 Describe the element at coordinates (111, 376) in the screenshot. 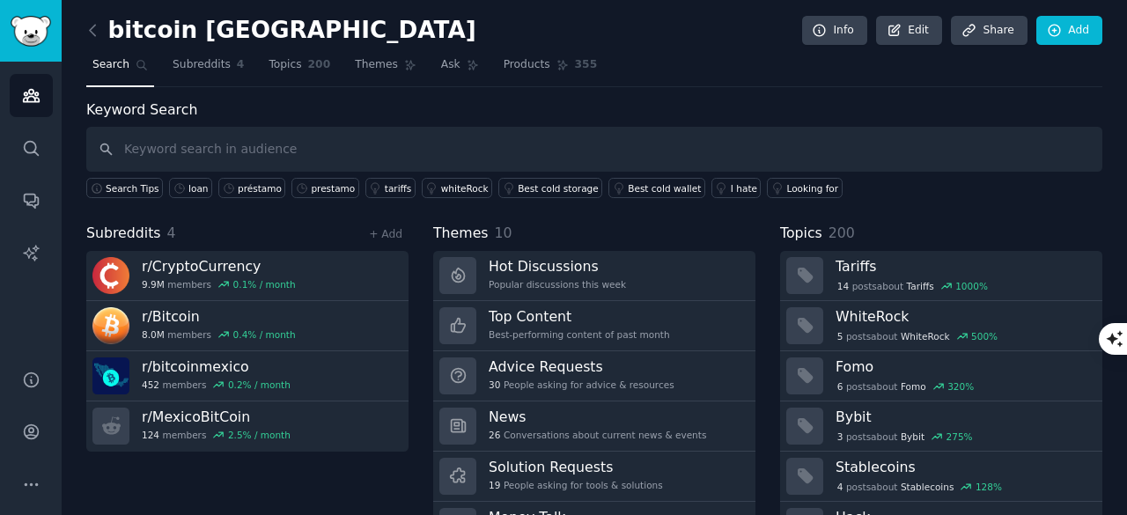

I see `img: bitcoinmexico` at that location.